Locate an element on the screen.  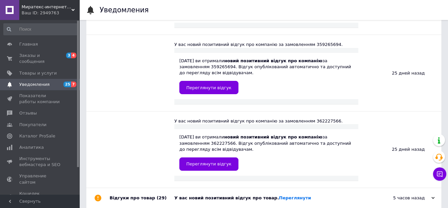
button: Чат с покупателем is located at coordinates (440, 174).